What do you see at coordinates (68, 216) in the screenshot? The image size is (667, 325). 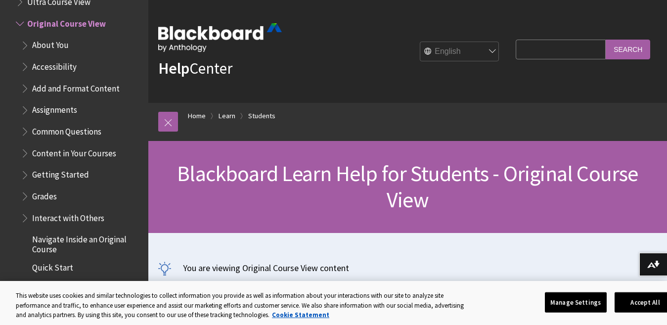 I see `span: Interact with Others` at bounding box center [68, 216].